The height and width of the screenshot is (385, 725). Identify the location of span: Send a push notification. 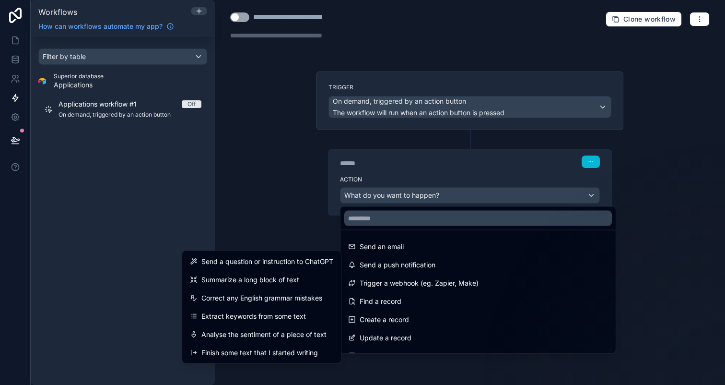
(397, 265).